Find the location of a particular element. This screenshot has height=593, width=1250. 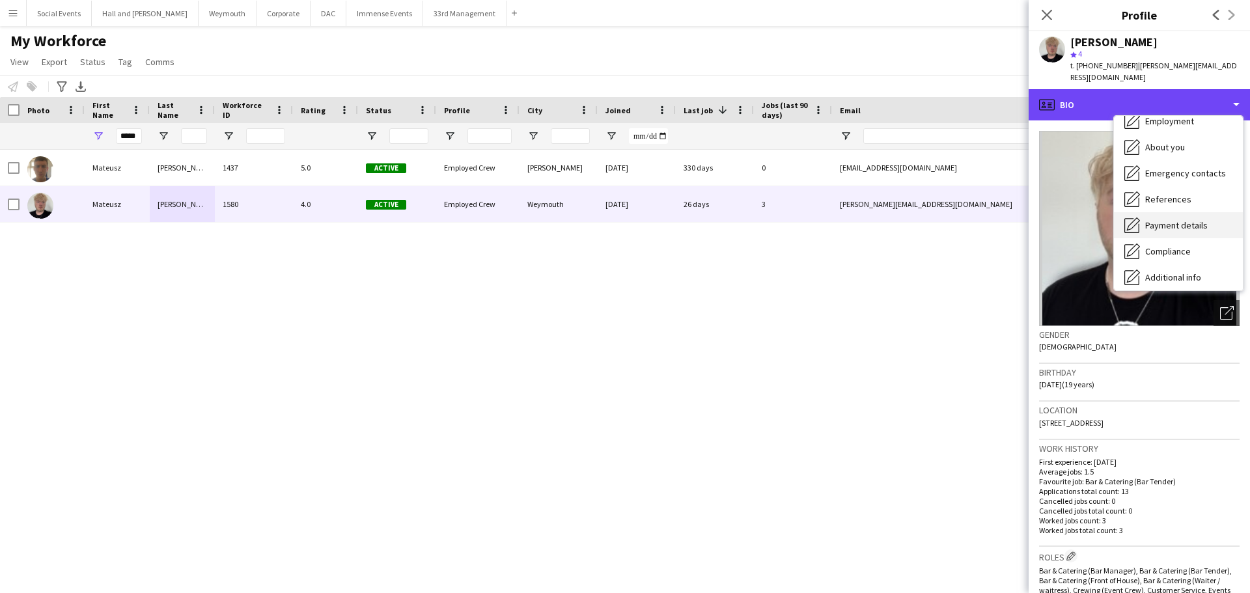

button: Social Events is located at coordinates (59, 13).